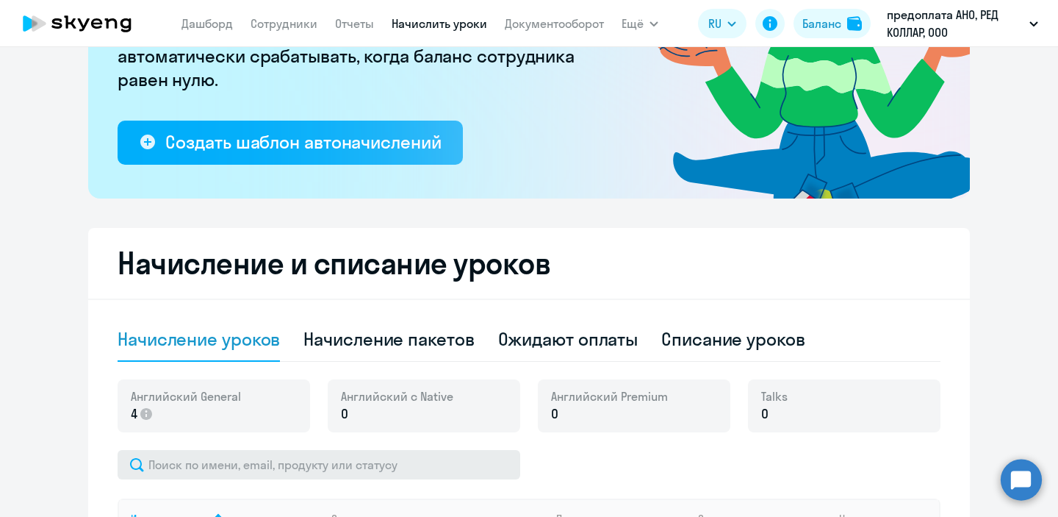  I want to click on a: Отчеты, so click(354, 24).